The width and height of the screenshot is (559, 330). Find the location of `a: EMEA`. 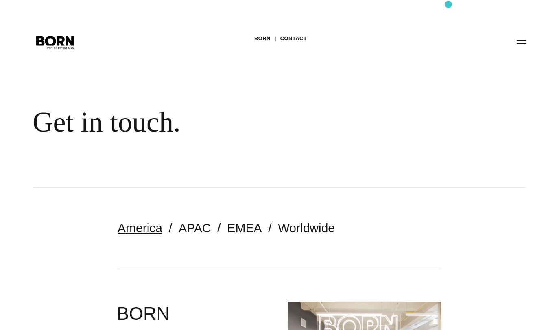

a: EMEA is located at coordinates (244, 228).